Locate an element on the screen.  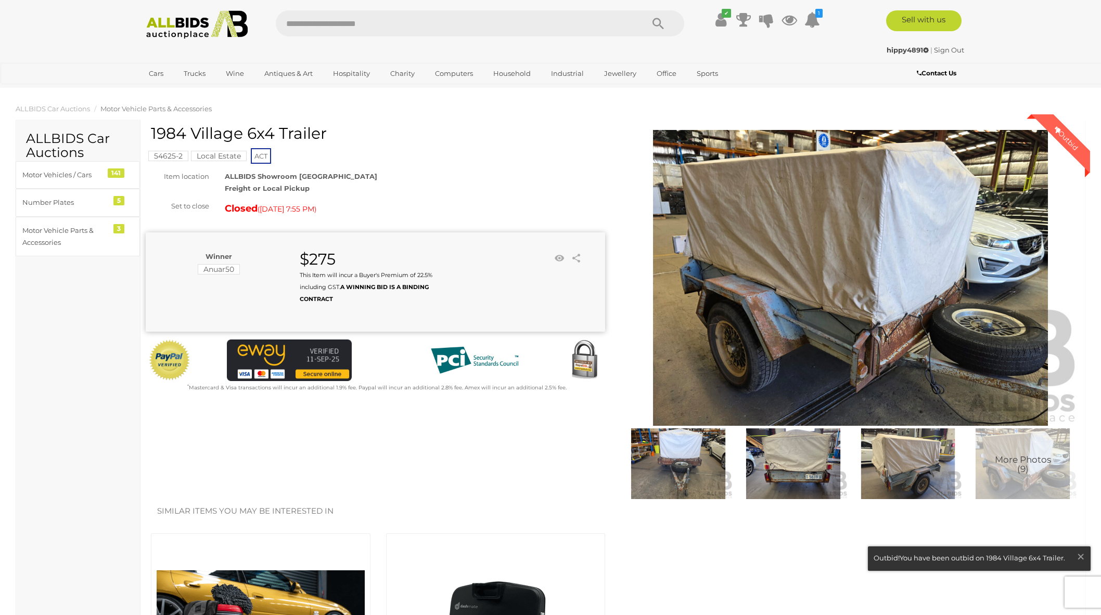
a: More Photos(9) is located at coordinates (1022, 464).